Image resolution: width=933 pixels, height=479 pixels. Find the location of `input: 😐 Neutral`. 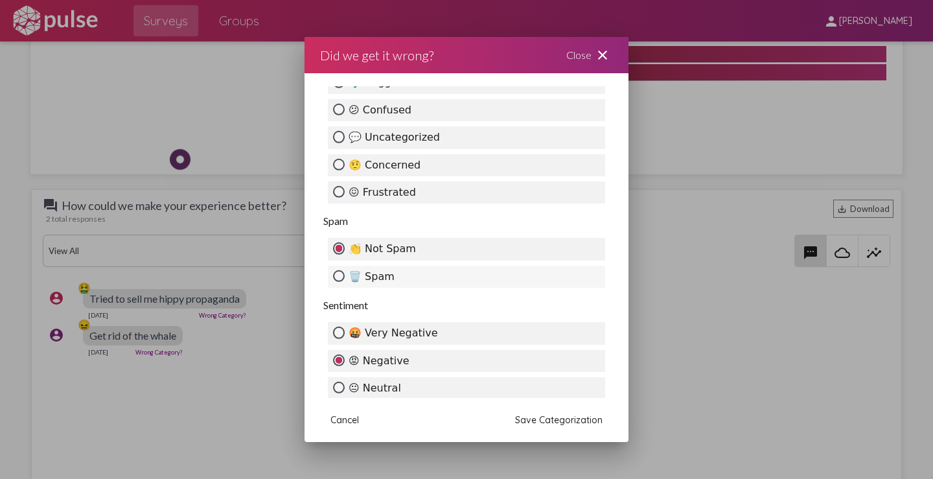

input: 😐 Neutral is located at coordinates (339, 387).